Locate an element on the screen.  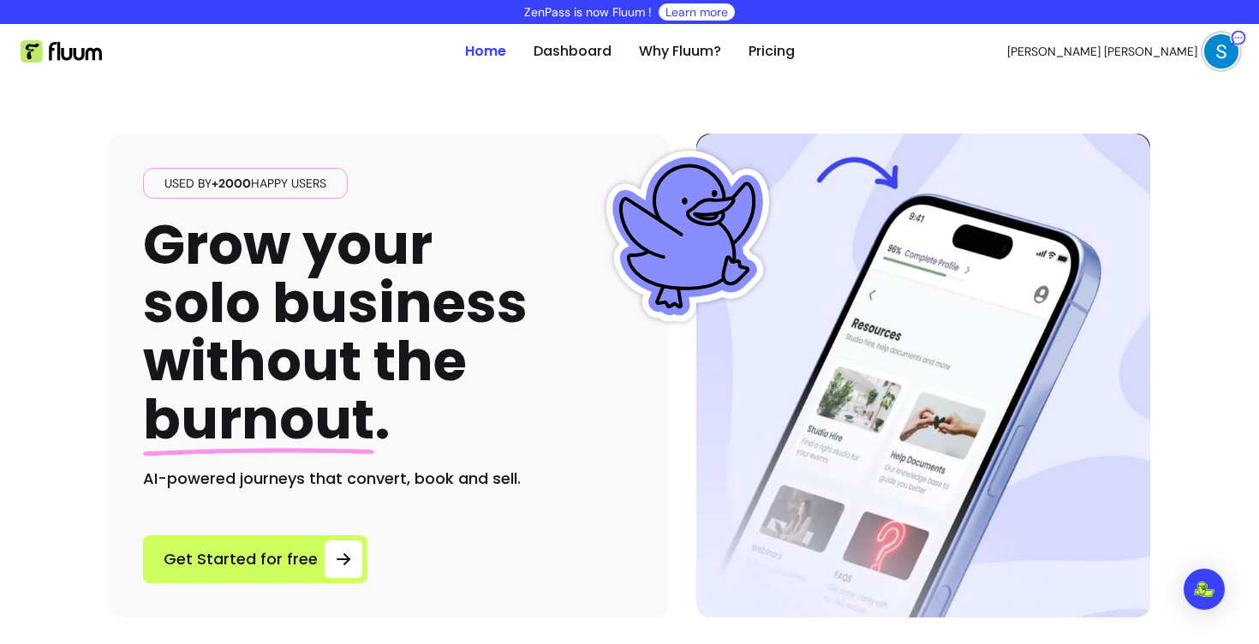
p: ZenPass is now Fluum ! is located at coordinates (587, 12).